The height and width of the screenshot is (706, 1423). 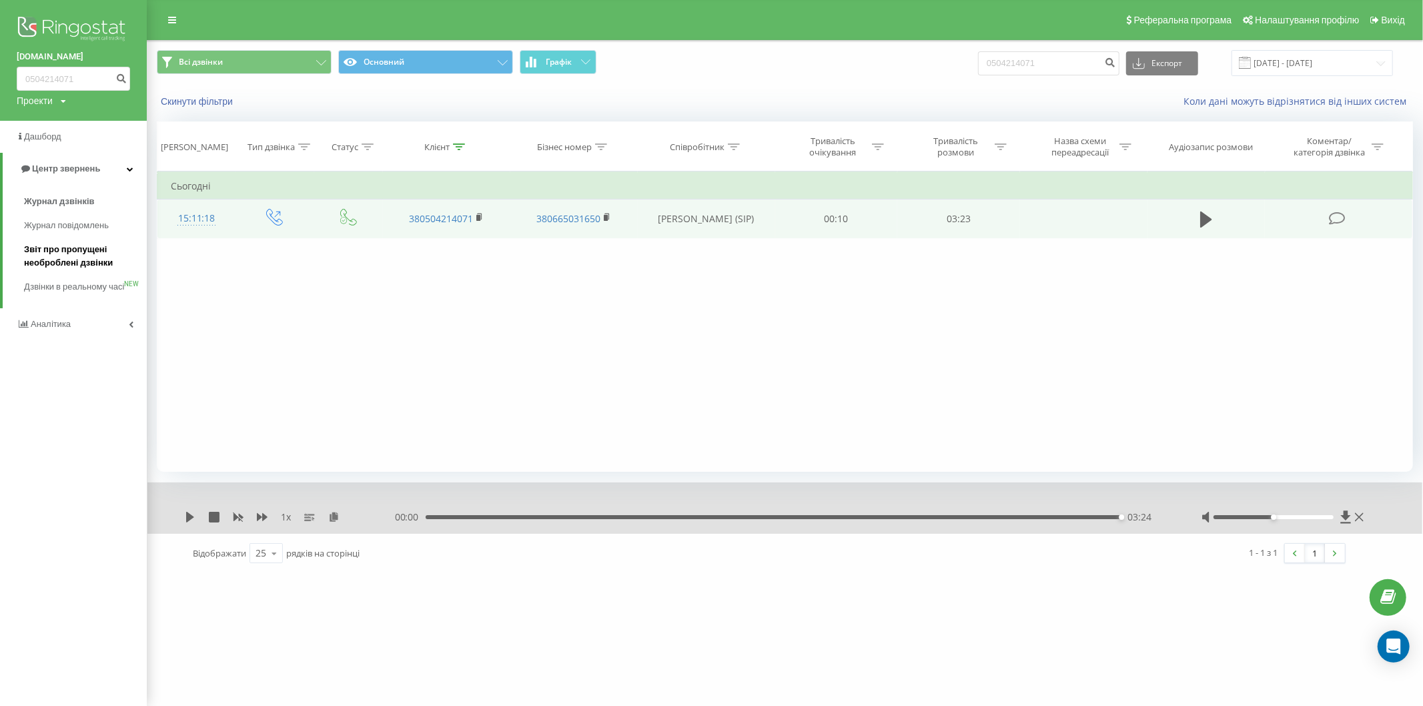 I want to click on a: Коли дані можуть відрізнятися вiд інших систем, so click(x=1298, y=101).